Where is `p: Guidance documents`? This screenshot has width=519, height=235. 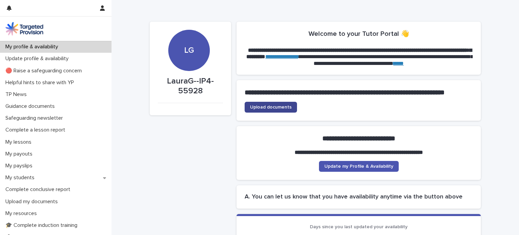
p: Guidance documents is located at coordinates (31, 106).